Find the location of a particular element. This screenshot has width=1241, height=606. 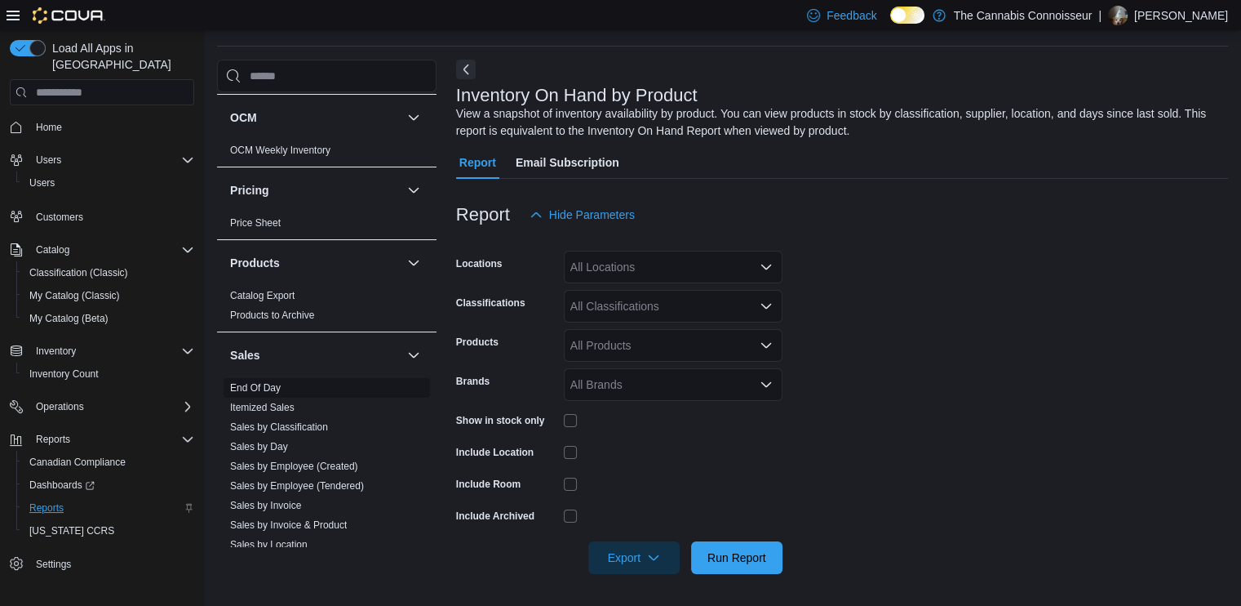

a: Sales by Day is located at coordinates (259, 446).